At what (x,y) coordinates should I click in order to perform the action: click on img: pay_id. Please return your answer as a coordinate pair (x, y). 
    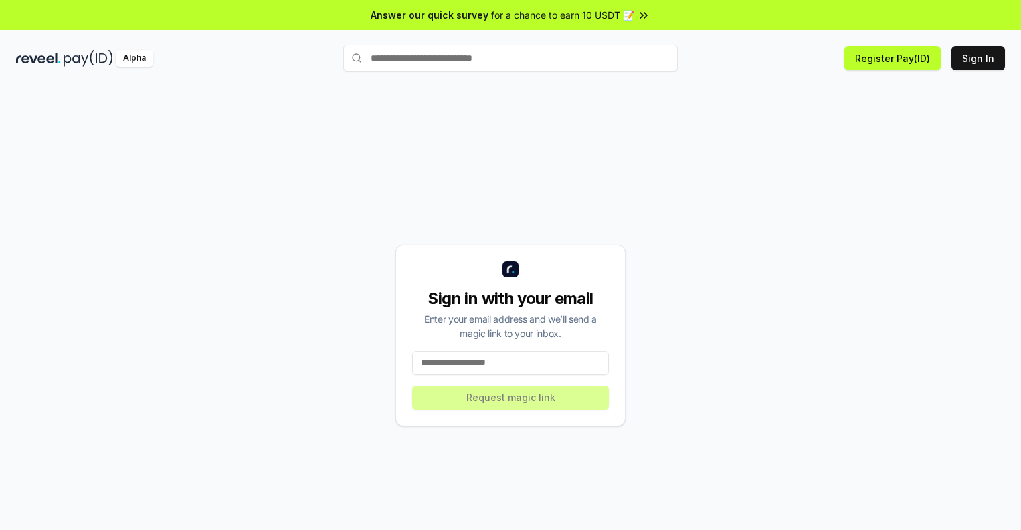
    Looking at the image, I should click on (88, 58).